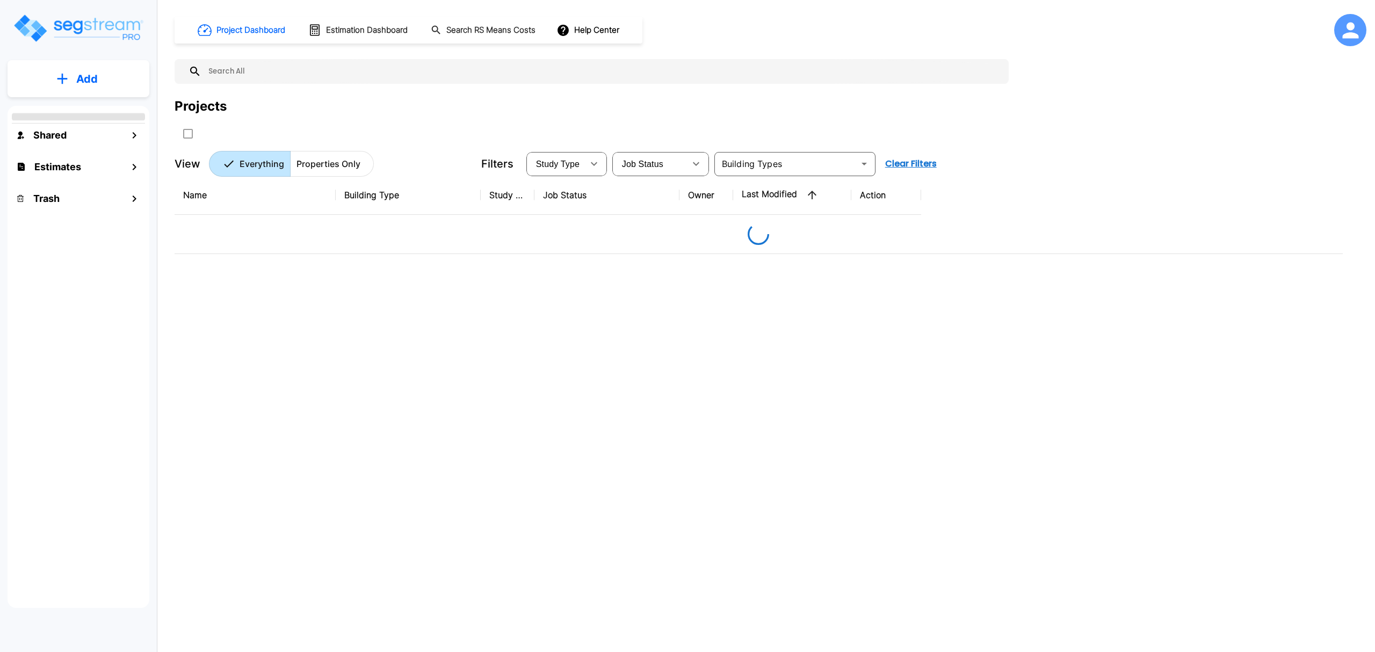  Describe the element at coordinates (251, 30) in the screenshot. I see `h1: Project Dashboard` at that location.